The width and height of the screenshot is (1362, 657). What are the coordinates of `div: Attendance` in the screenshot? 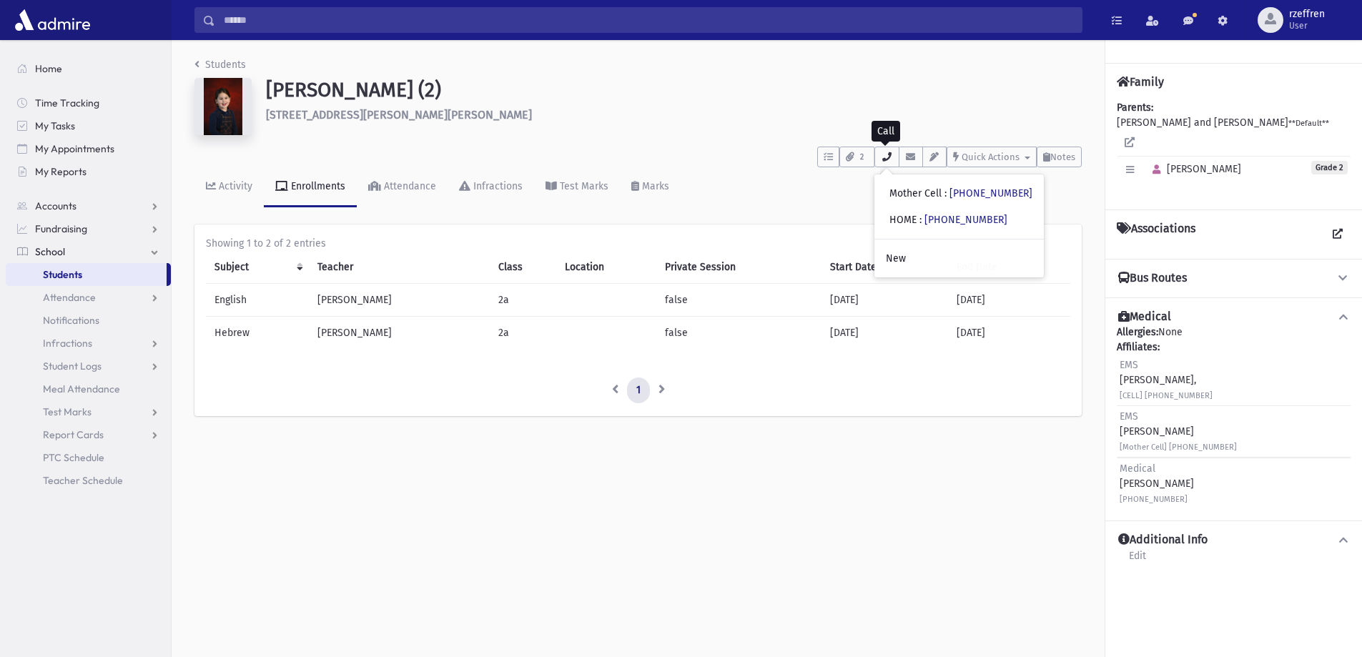 It's located at (408, 186).